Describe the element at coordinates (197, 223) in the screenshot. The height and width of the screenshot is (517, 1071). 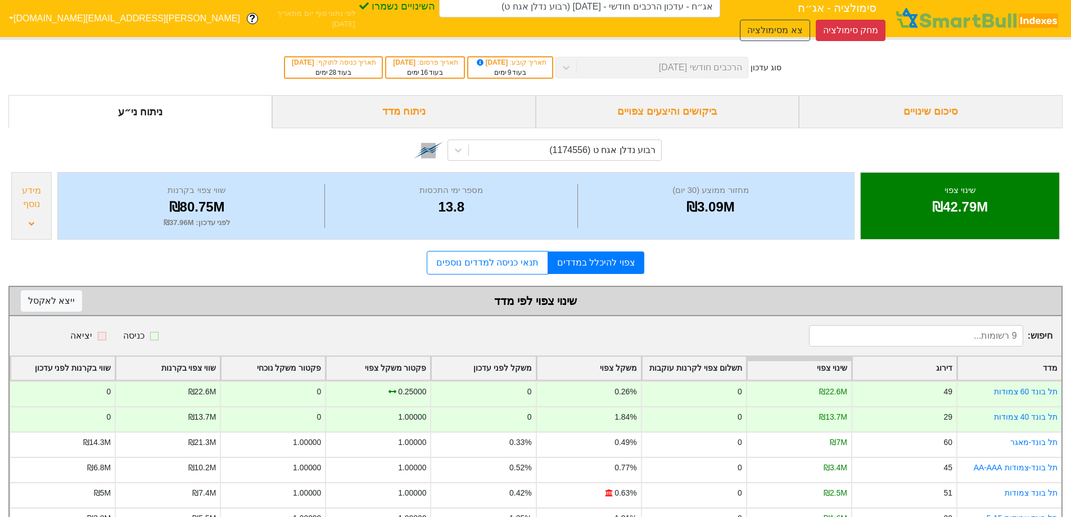
I see `div: לפני עדכון : ₪37.96M` at that location.